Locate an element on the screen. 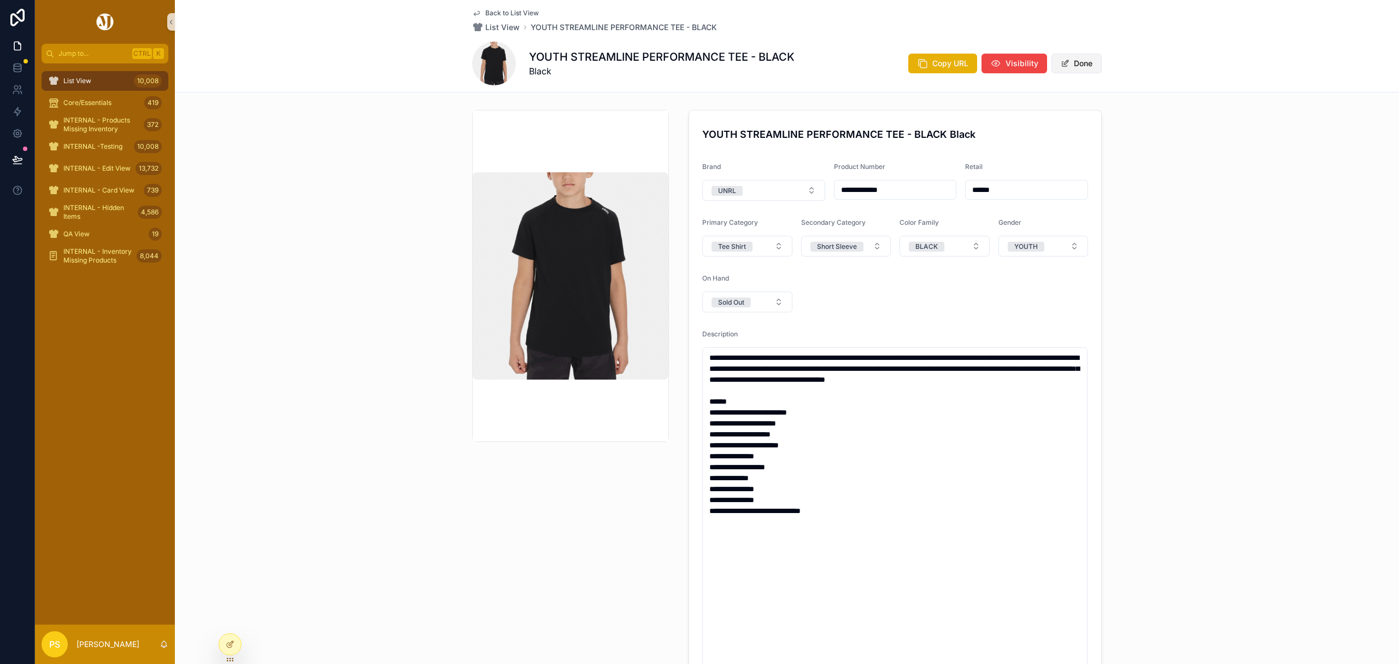  span: Color Family is located at coordinates (919, 222).